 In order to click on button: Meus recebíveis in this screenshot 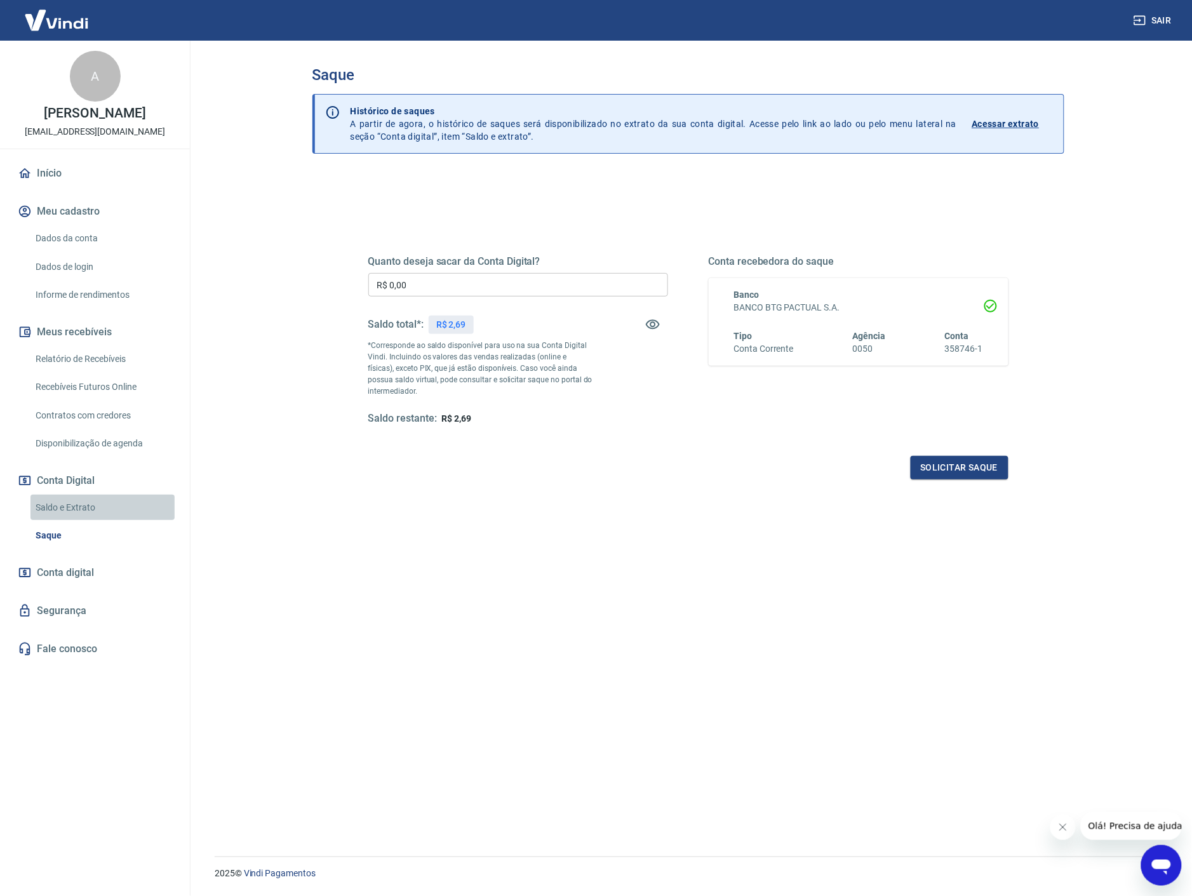, I will do `click(95, 332)`.